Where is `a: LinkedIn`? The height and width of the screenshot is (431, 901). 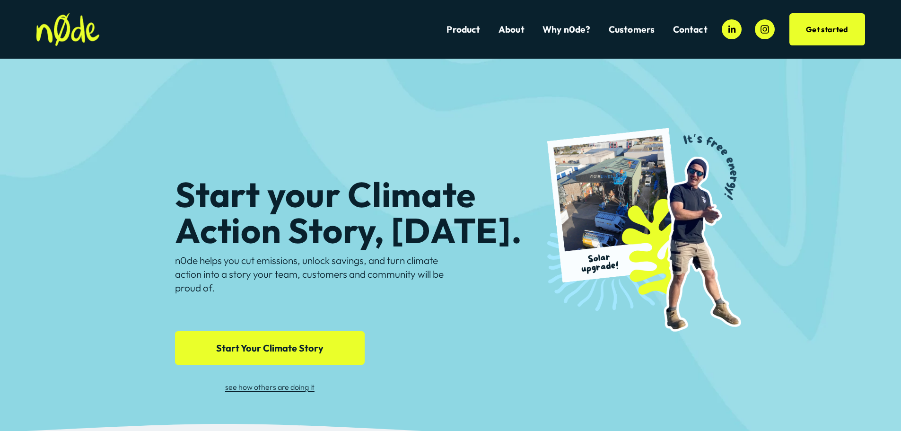
a: LinkedIn is located at coordinates (731, 29).